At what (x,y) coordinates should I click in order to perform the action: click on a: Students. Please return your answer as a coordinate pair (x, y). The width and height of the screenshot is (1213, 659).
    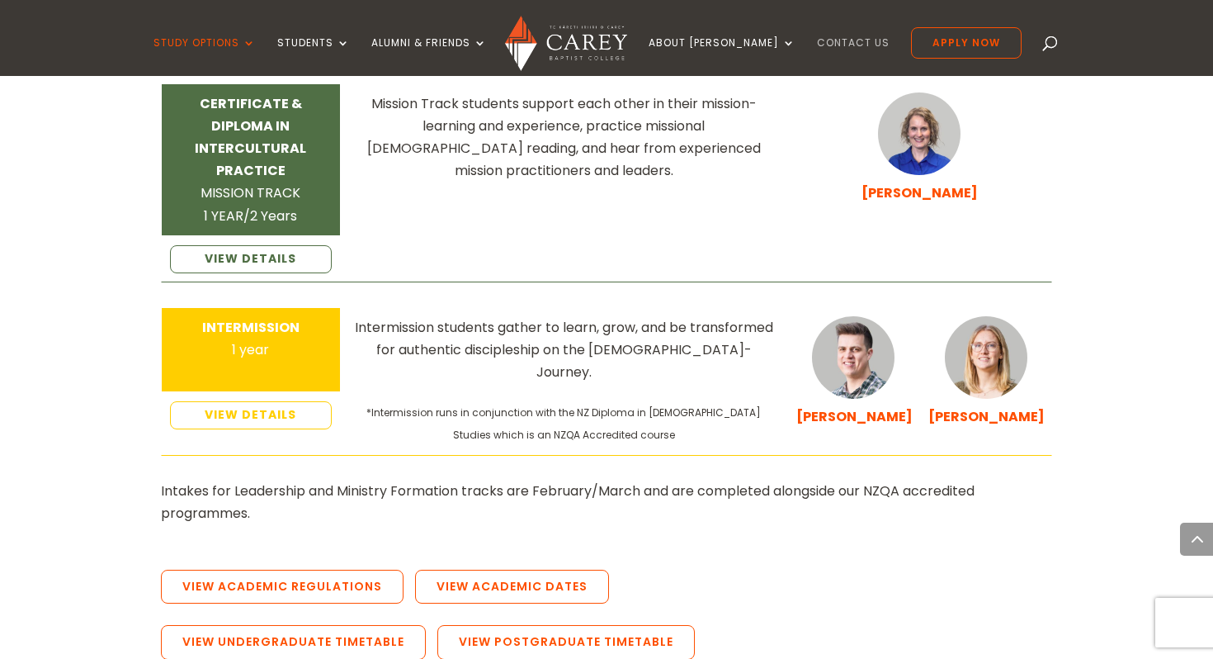
    Looking at the image, I should click on (314, 56).